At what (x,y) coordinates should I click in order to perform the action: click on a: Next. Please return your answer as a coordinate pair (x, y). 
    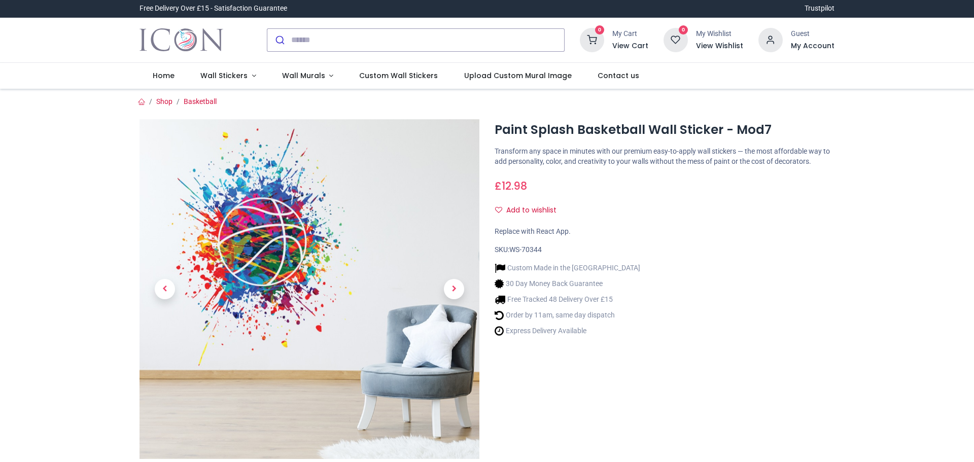
    Looking at the image, I should click on (454, 289).